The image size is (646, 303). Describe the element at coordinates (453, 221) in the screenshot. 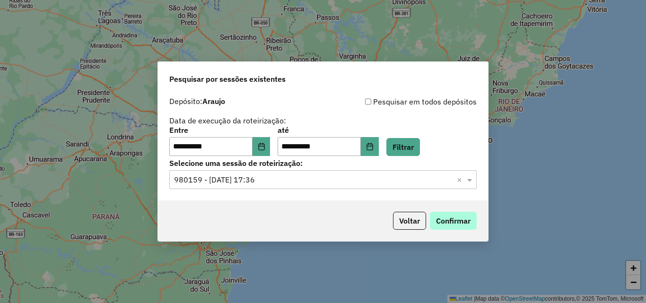

I see `button: Confirmar` at that location.